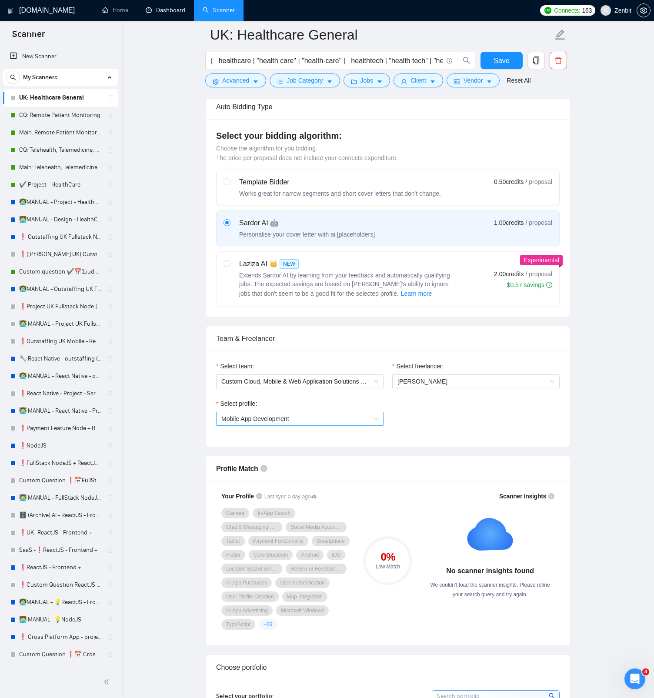 This screenshot has height=698, width=654. I want to click on span: We couldn’t load the scanner insights. Please refine your search query and try again., so click(490, 590).